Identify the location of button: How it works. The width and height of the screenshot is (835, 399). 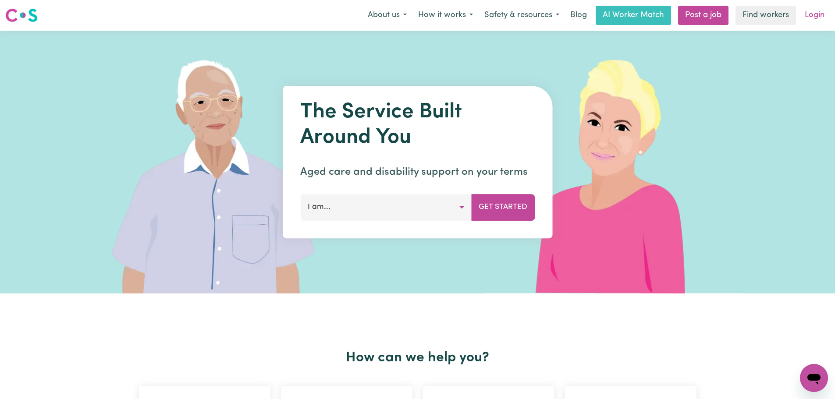
(445, 15).